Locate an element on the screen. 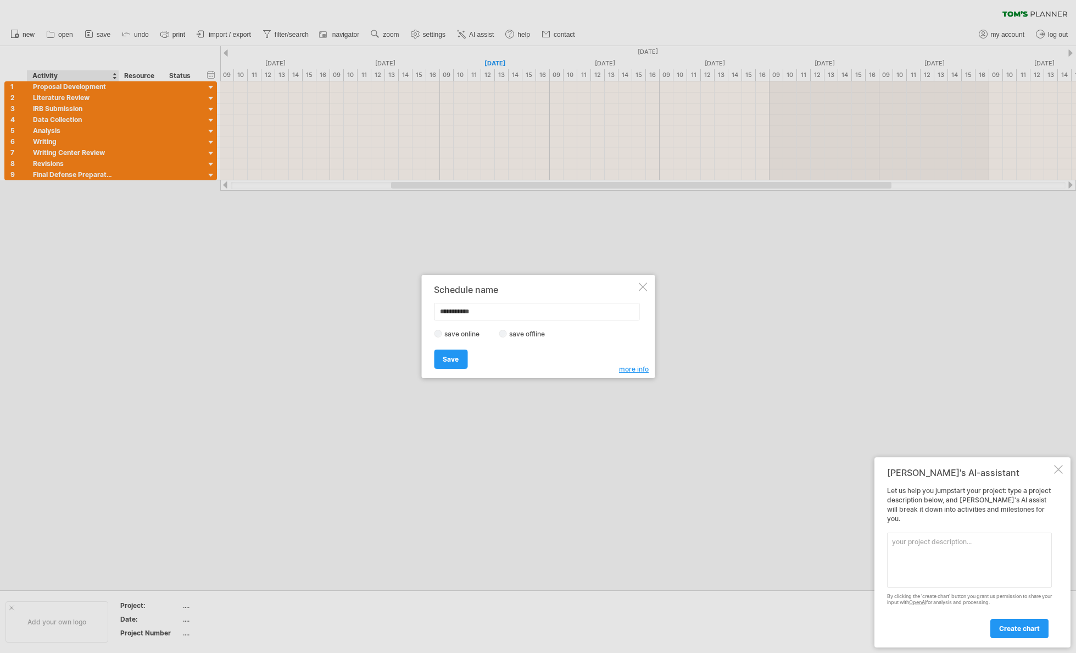  div: Schedule name is located at coordinates (535, 289).